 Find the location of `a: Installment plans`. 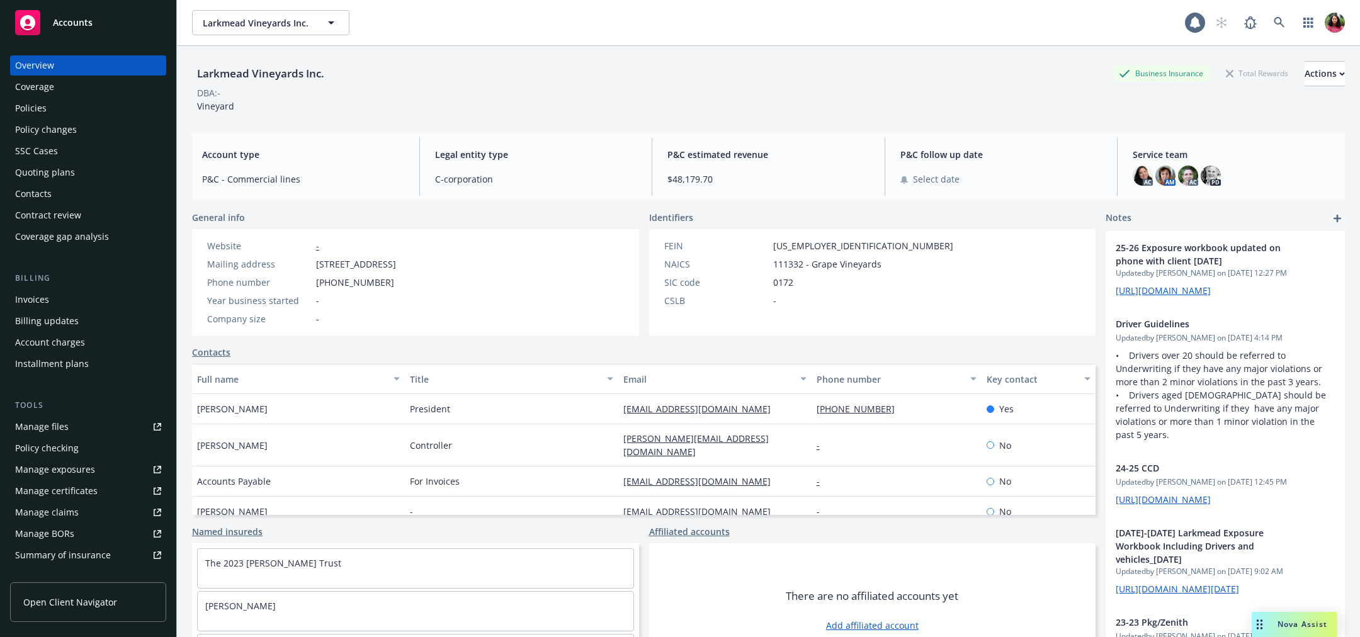

a: Installment plans is located at coordinates (88, 364).